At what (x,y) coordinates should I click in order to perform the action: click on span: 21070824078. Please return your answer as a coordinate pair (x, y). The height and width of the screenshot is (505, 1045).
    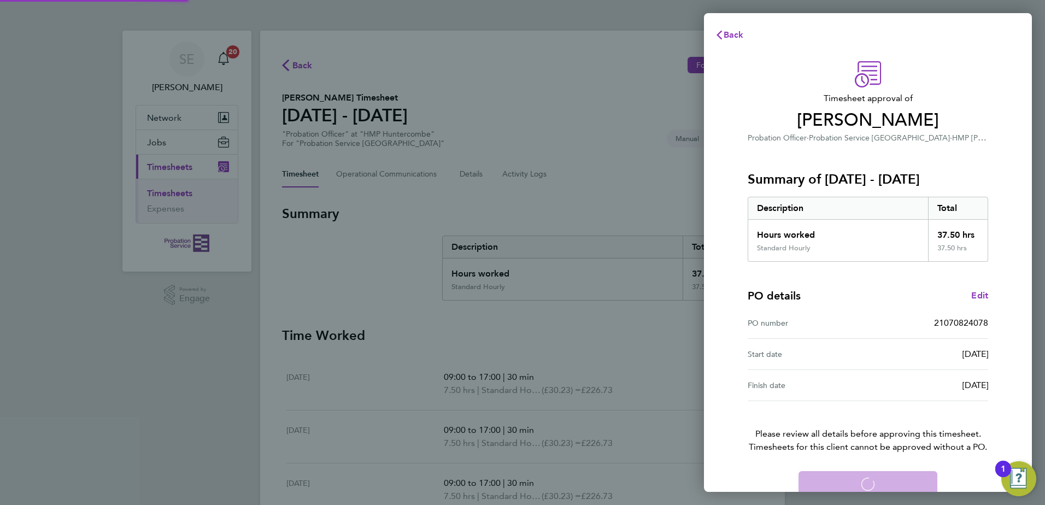
    Looking at the image, I should click on (961, 323).